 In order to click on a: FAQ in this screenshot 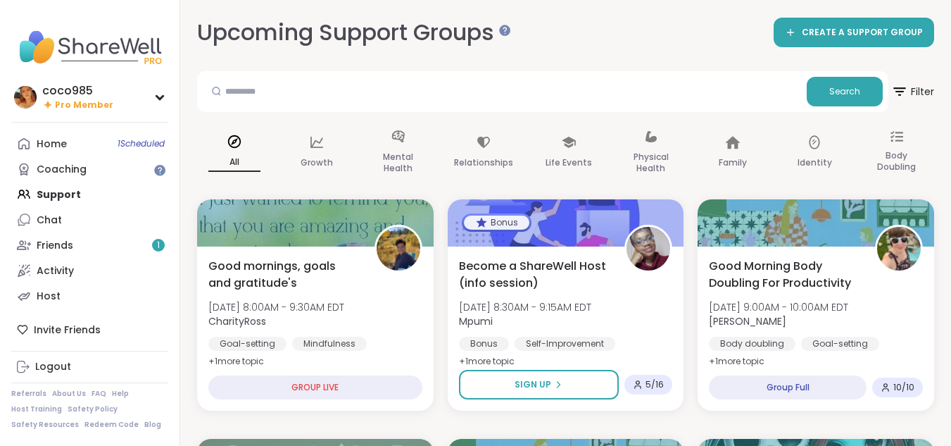, I will do `click(99, 394)`.